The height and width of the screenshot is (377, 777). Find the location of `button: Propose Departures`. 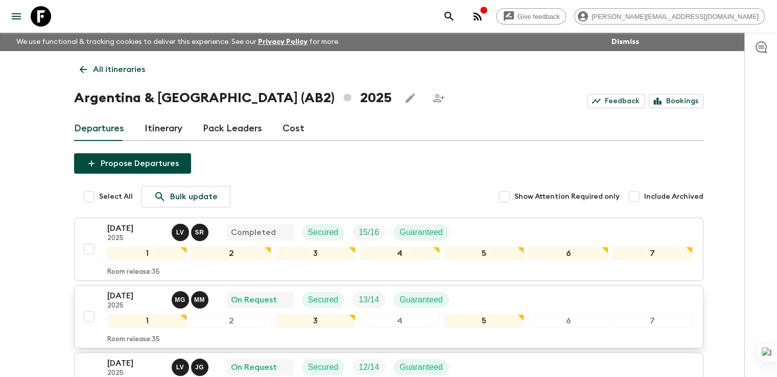

button: Propose Departures is located at coordinates (132, 163).